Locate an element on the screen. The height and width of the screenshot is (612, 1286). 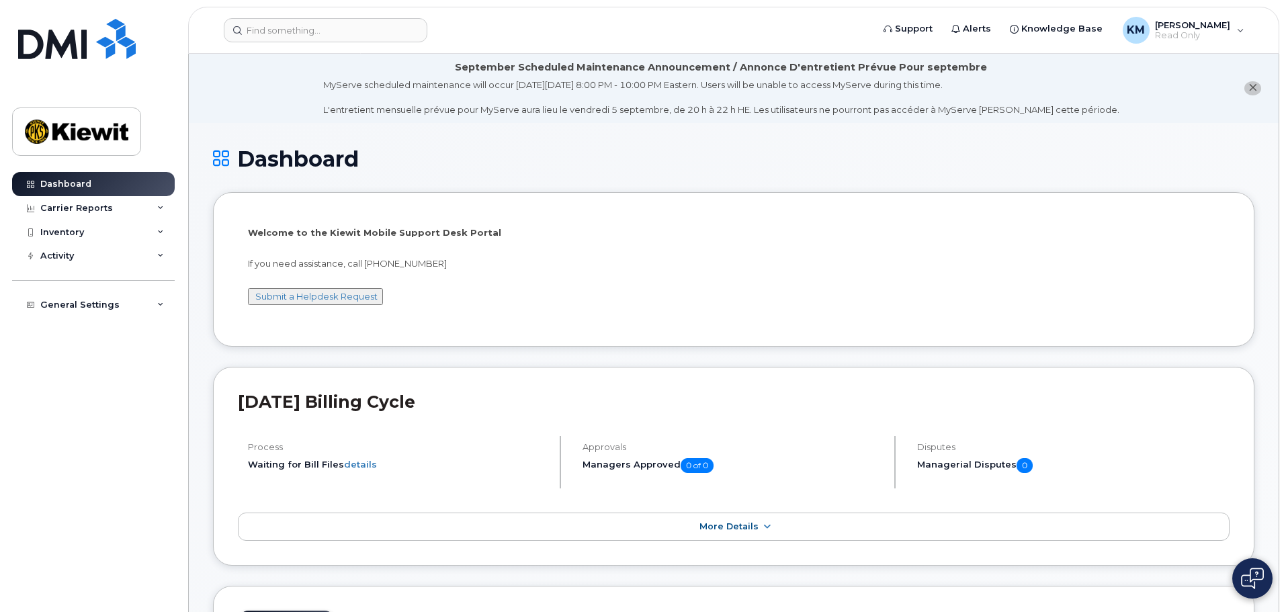
div: September Scheduled Maintenance Announcement / Annonce D'entretient Prévue Pour septembre is located at coordinates (721, 67).